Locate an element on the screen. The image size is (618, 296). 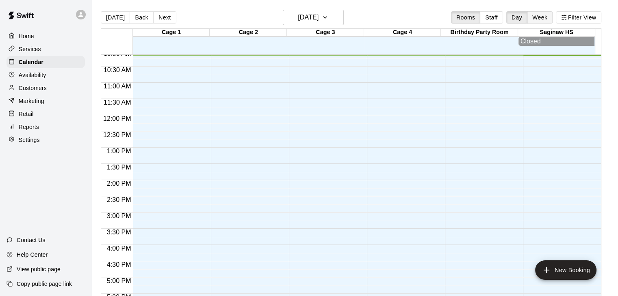
div: Cage 1 is located at coordinates (171, 32).